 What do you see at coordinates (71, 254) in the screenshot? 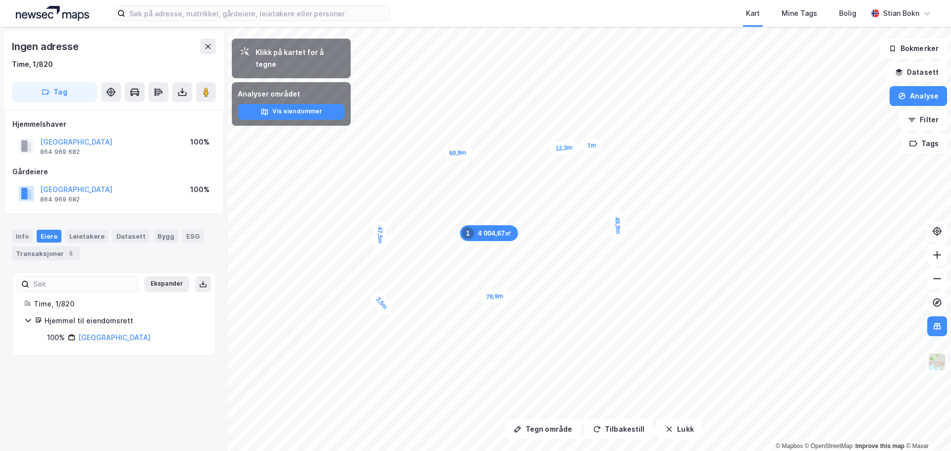
I see `div: 5` at bounding box center [71, 254].